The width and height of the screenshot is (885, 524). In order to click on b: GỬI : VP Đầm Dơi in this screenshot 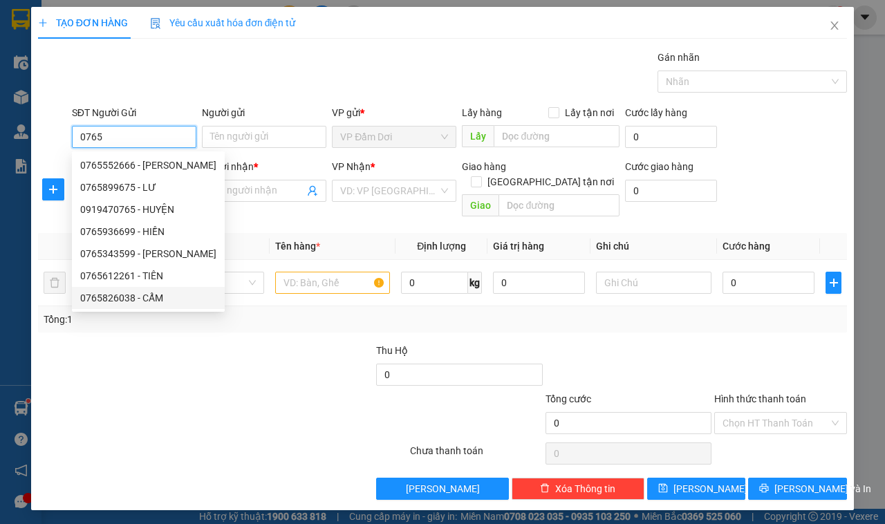, I will do `click(81, 97)`.